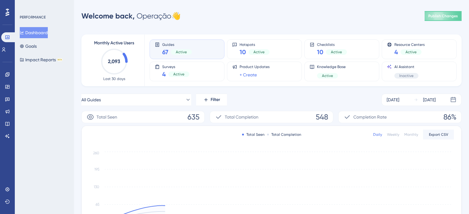  What do you see at coordinates (114, 61) in the screenshot?
I see `text: 2,093` at bounding box center [114, 61].